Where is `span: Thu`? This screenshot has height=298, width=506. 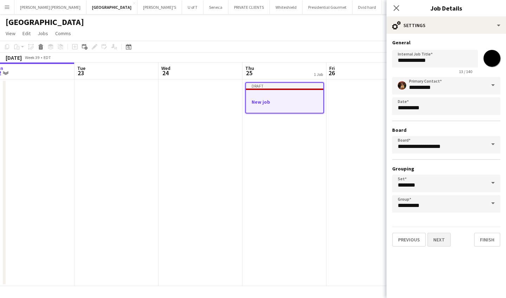 span: Thu is located at coordinates (249, 68).